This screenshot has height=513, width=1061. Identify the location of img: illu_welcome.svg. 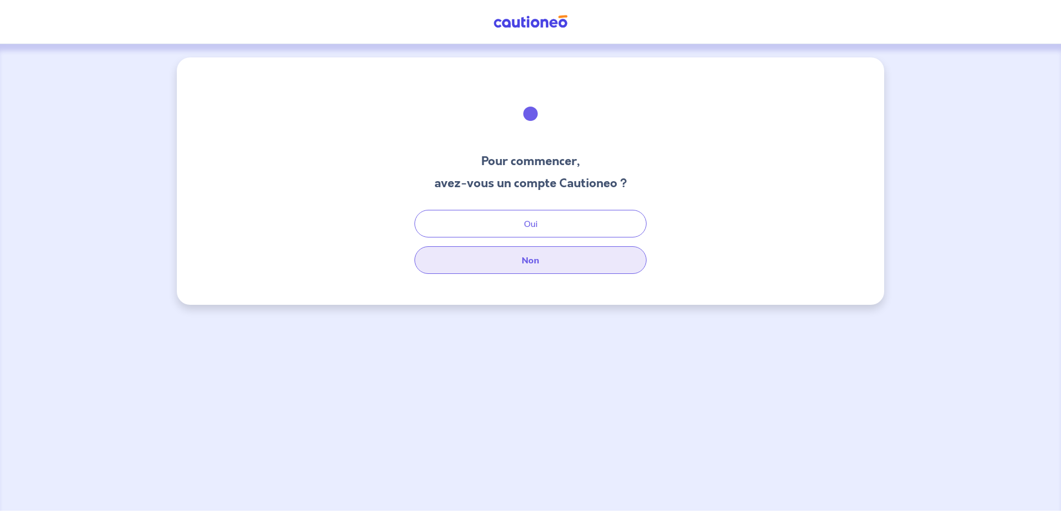
(530, 114).